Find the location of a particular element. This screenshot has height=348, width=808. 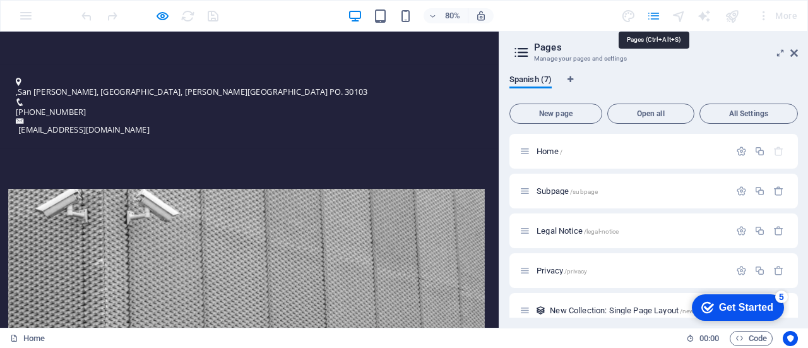

span: /new-collection-single-page-layout is located at coordinates (729, 310).